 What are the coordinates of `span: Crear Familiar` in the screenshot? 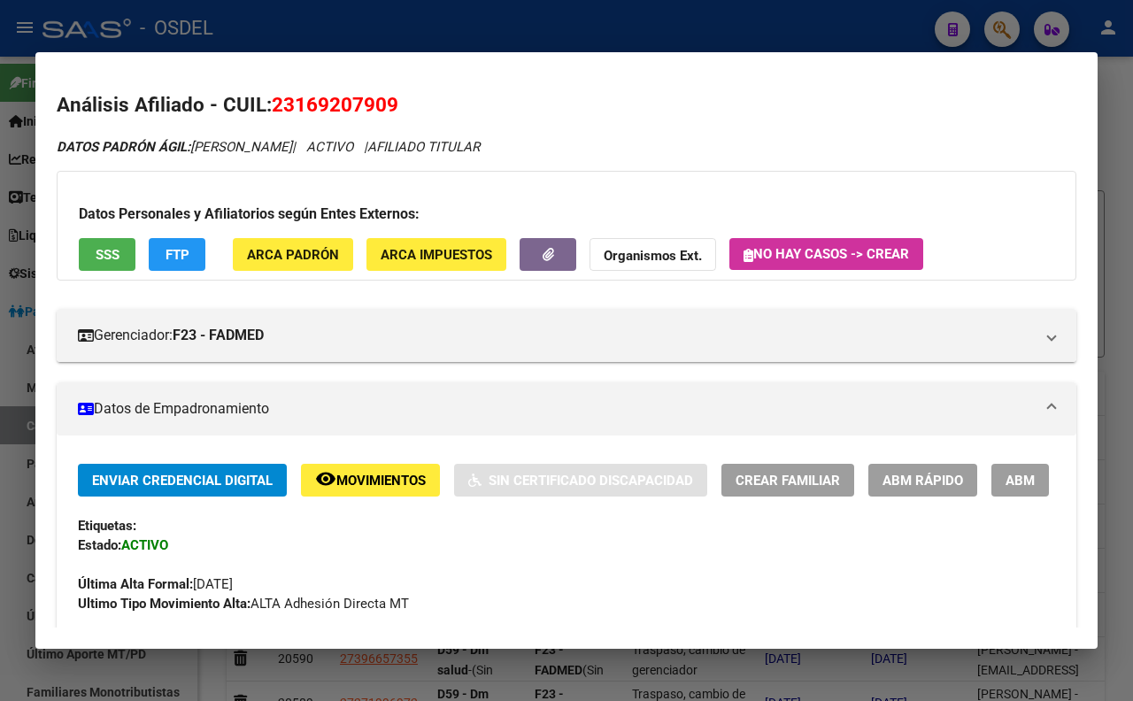 It's located at (788, 480).